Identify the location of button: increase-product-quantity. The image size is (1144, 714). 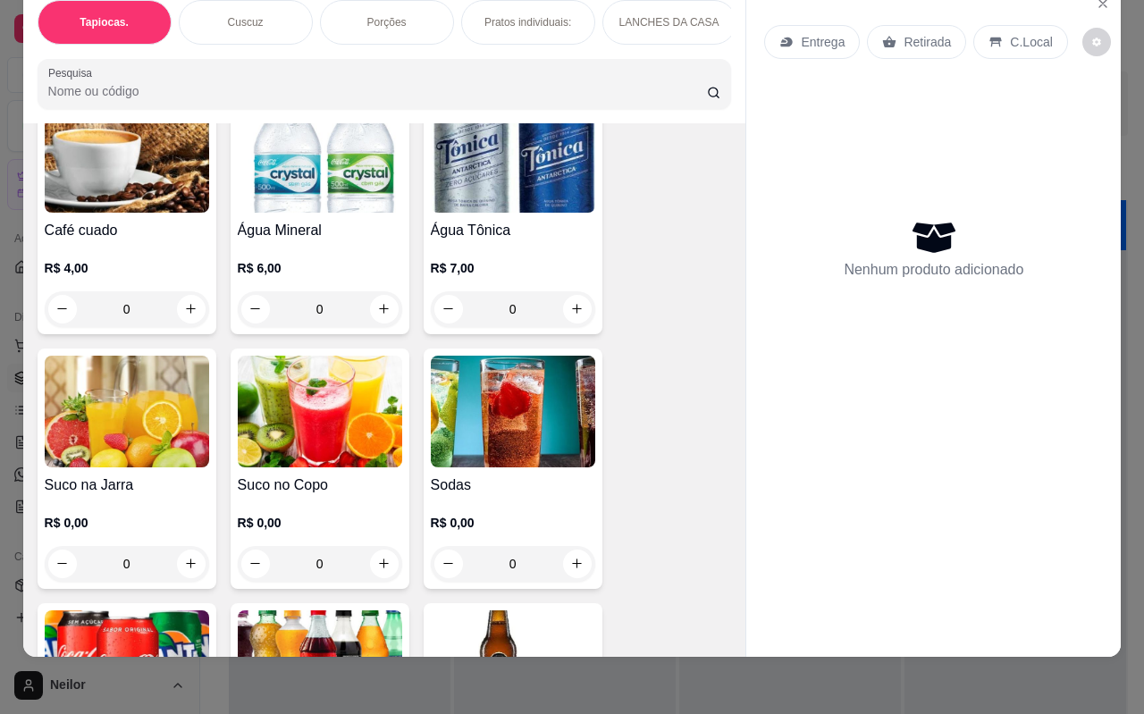
(191, 309).